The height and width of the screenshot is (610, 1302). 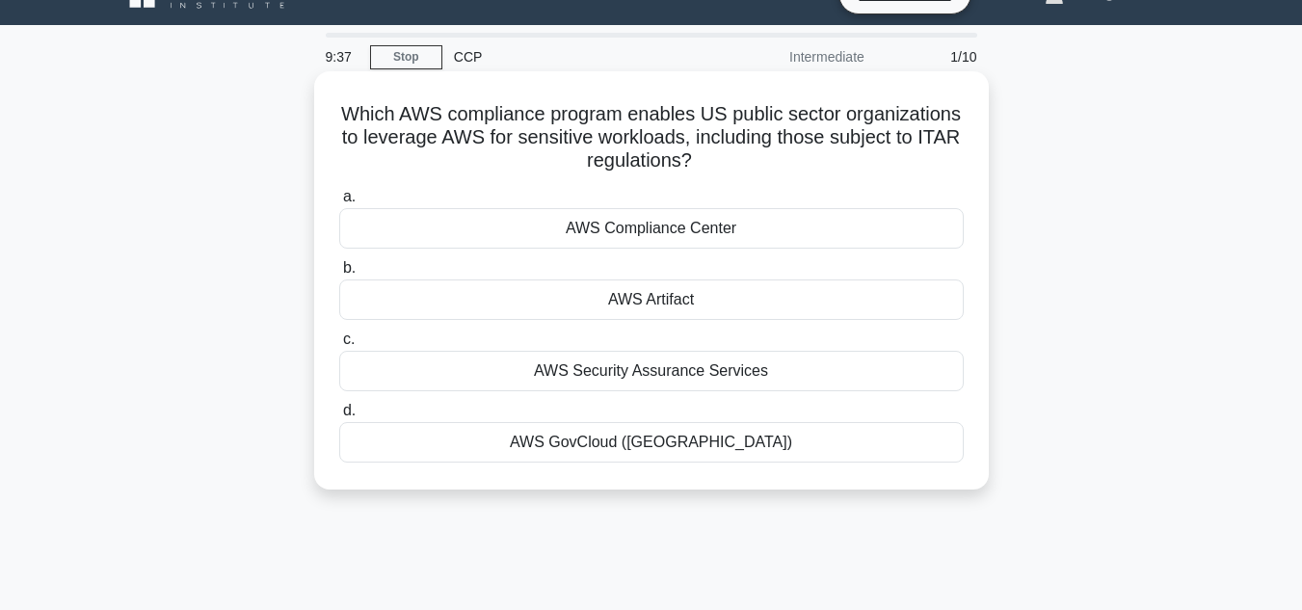 What do you see at coordinates (651, 371) in the screenshot?
I see `div: AWS Security Assurance Services` at bounding box center [651, 371].